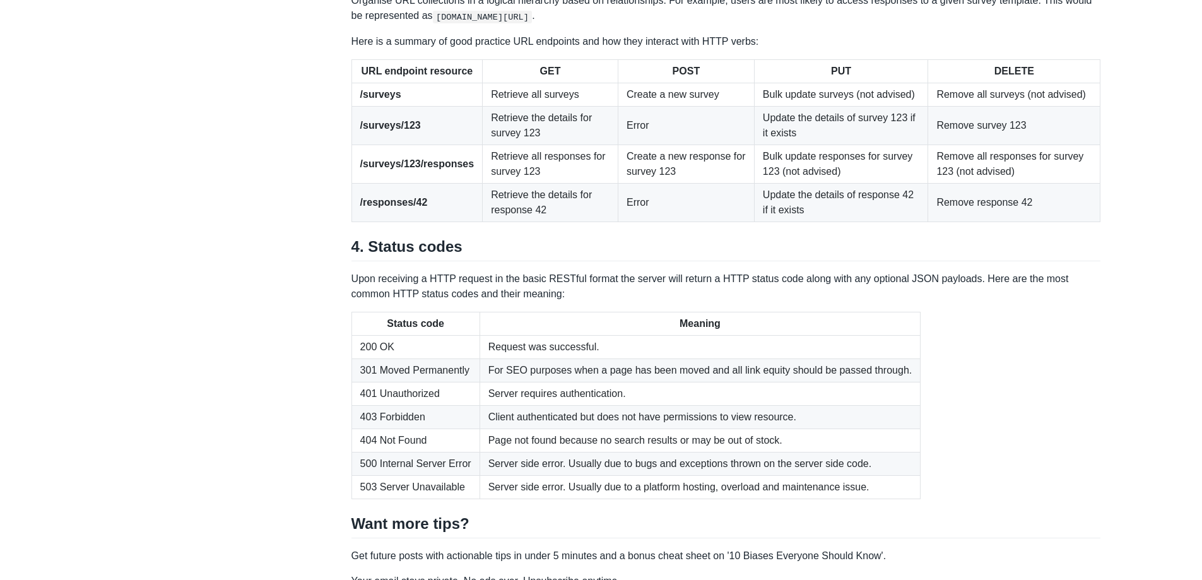 Image resolution: width=1202 pixels, height=580 pixels. What do you see at coordinates (550, 163) in the screenshot?
I see `td: Retrieve all responses for survey 123` at bounding box center [550, 163].